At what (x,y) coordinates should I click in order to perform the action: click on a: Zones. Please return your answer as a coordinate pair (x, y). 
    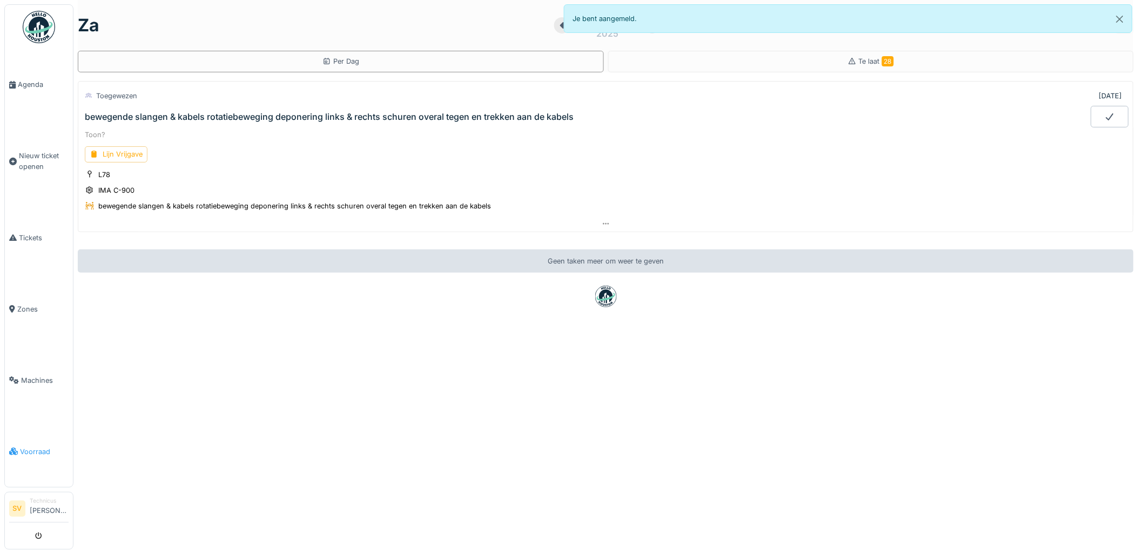
    Looking at the image, I should click on (39, 309).